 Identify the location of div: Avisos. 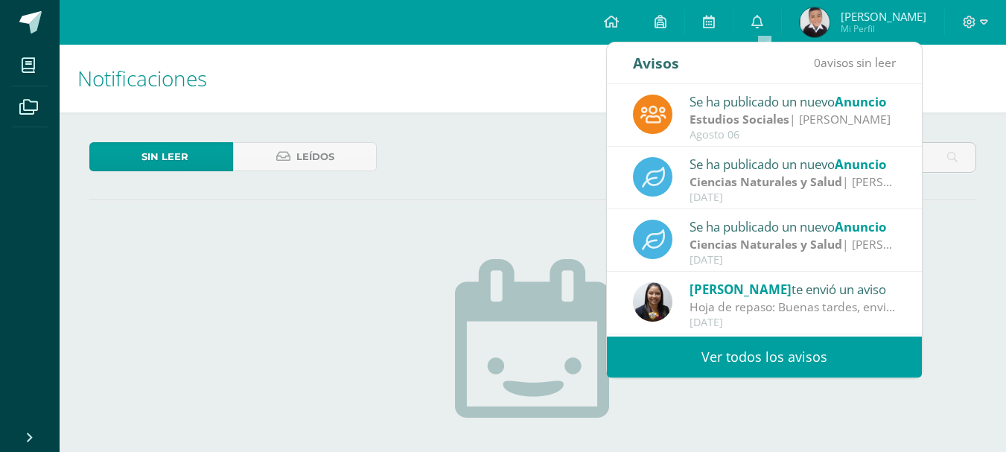
(656, 63).